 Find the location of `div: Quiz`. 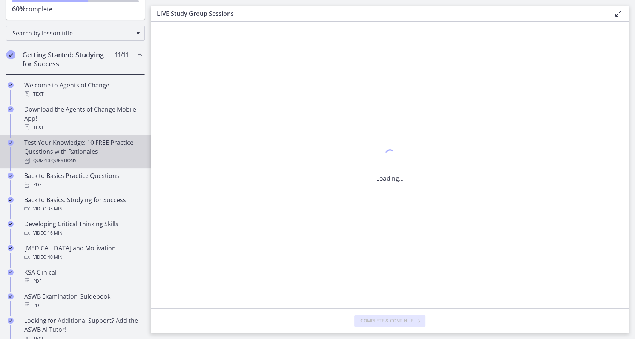

div: Quiz is located at coordinates (83, 161).